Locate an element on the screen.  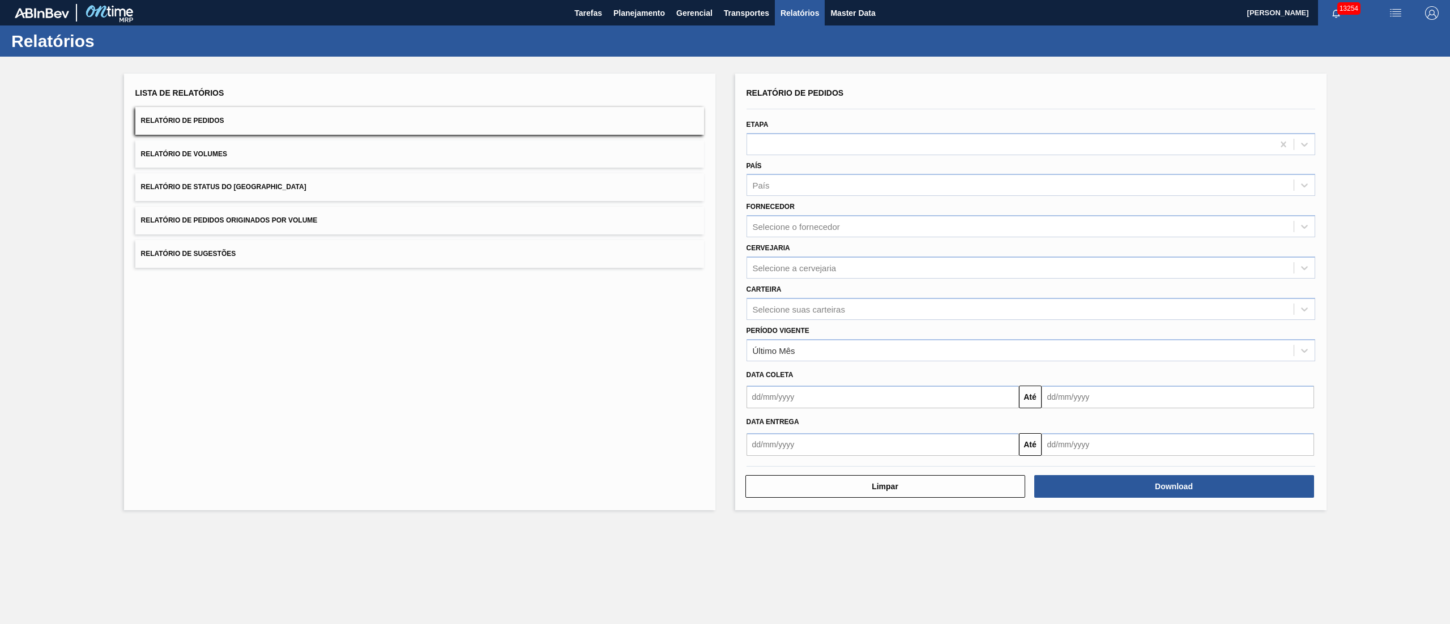
div: Último Mês is located at coordinates (774, 350).